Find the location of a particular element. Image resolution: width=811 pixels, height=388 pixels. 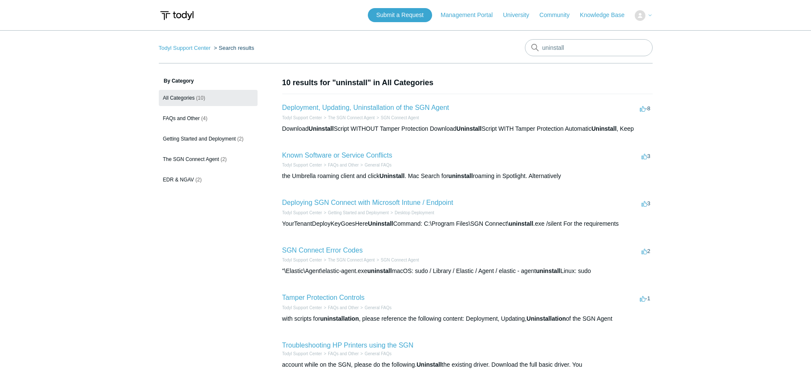

span: 2 is located at coordinates (646, 251).